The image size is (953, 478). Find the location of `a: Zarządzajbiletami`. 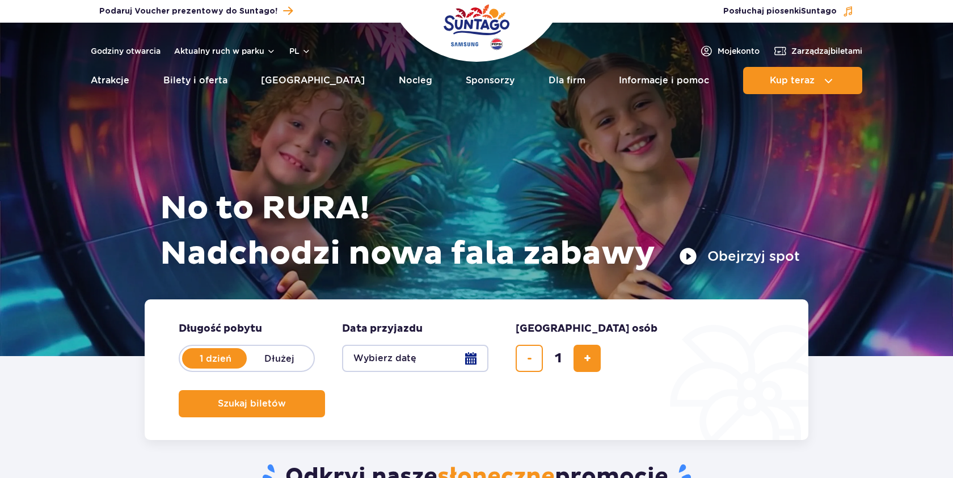

a: Zarządzajbiletami is located at coordinates (817, 51).